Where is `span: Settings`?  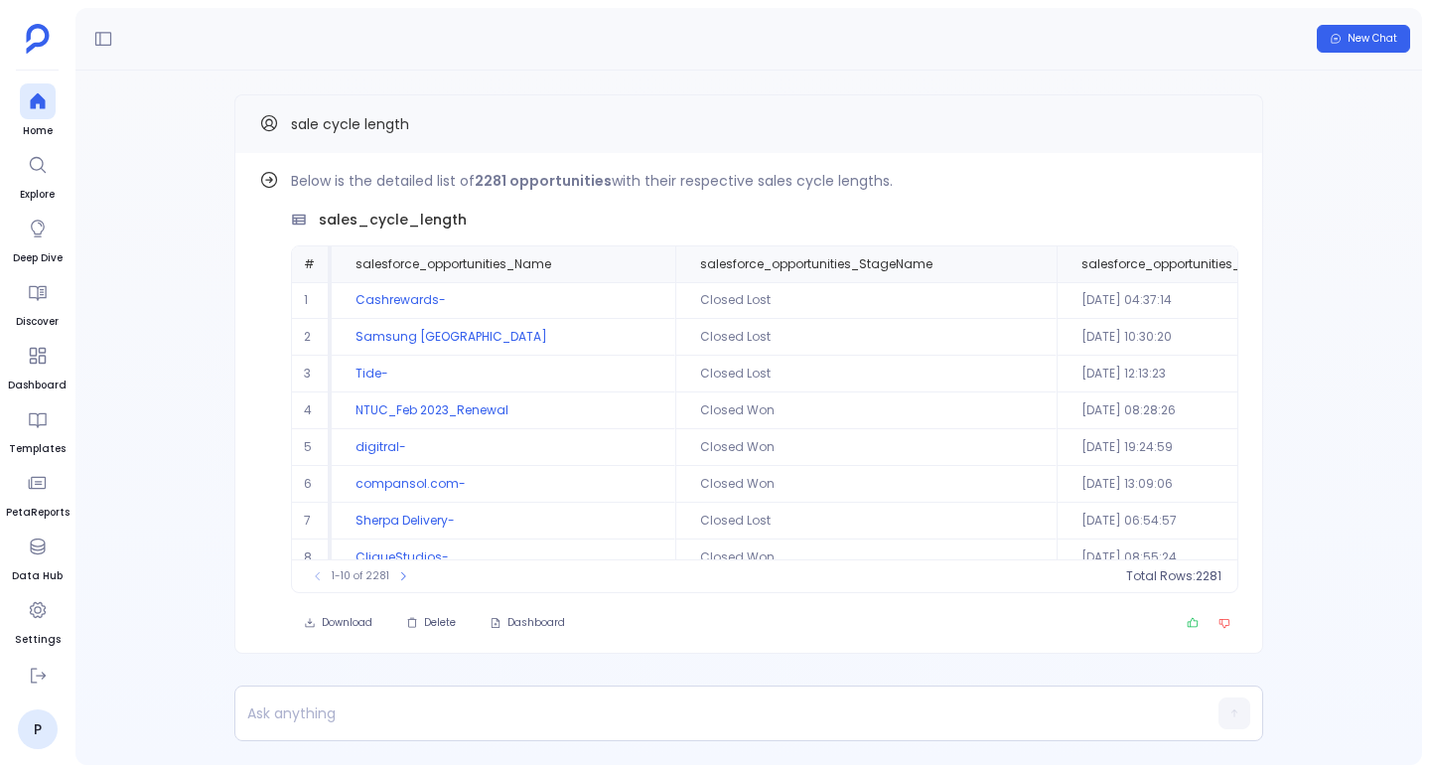 span: Settings is located at coordinates (38, 640).